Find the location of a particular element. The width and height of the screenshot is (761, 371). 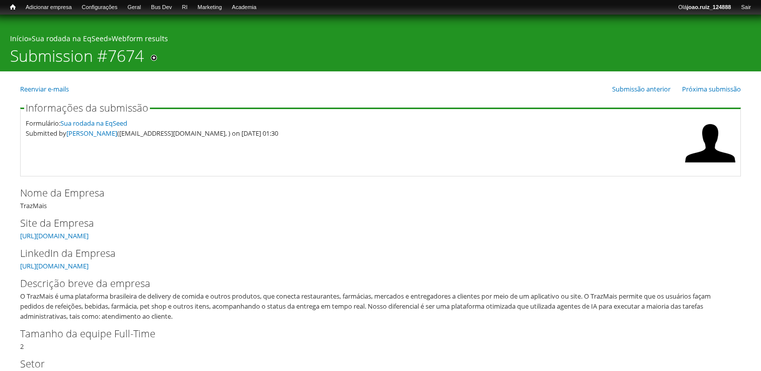

a: Geral is located at coordinates (134, 8).